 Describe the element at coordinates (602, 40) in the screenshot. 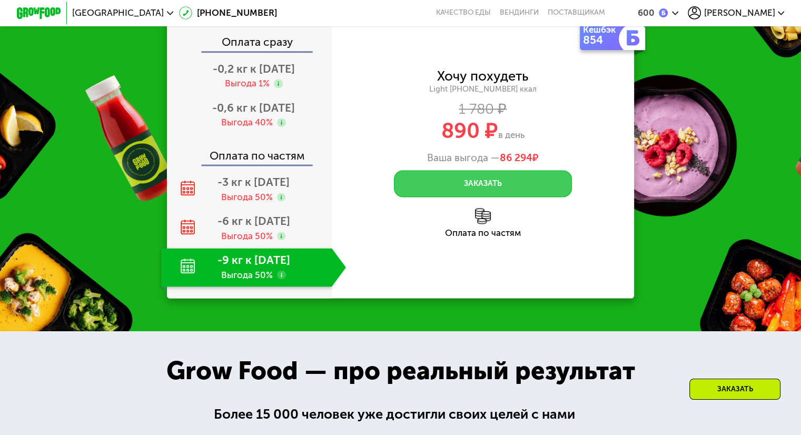

I see `div: 854` at that location.